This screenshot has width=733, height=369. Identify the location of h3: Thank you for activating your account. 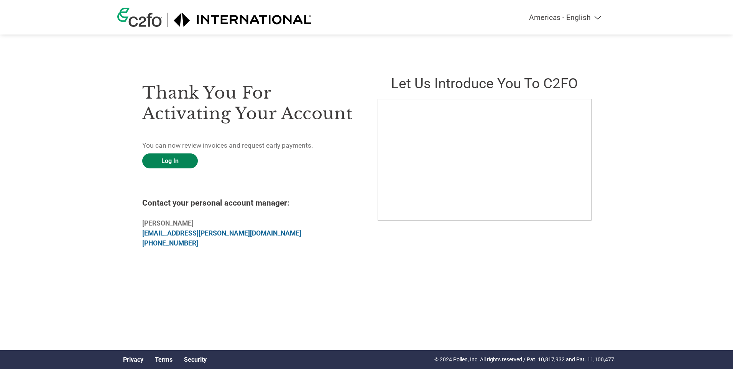
(249, 103).